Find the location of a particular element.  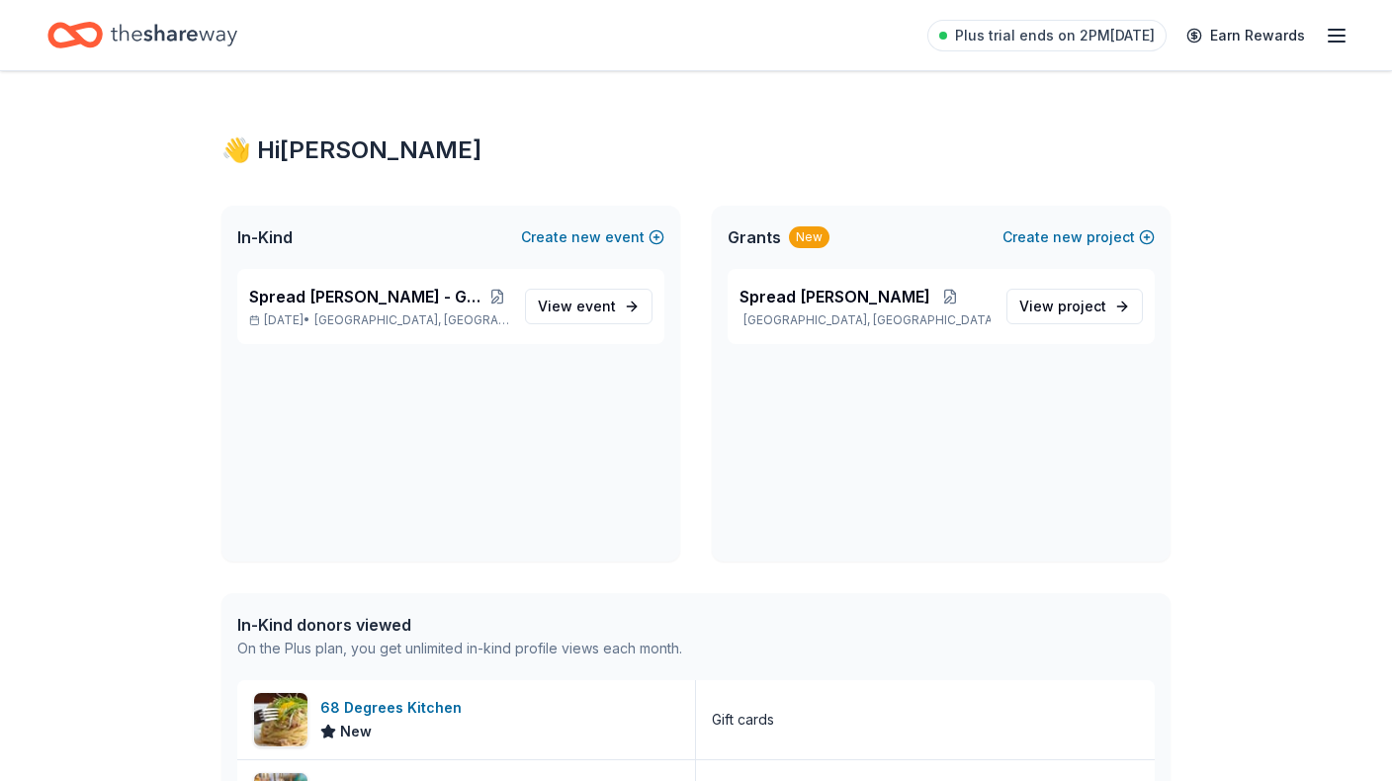

div: Gift cards is located at coordinates (742, 719).